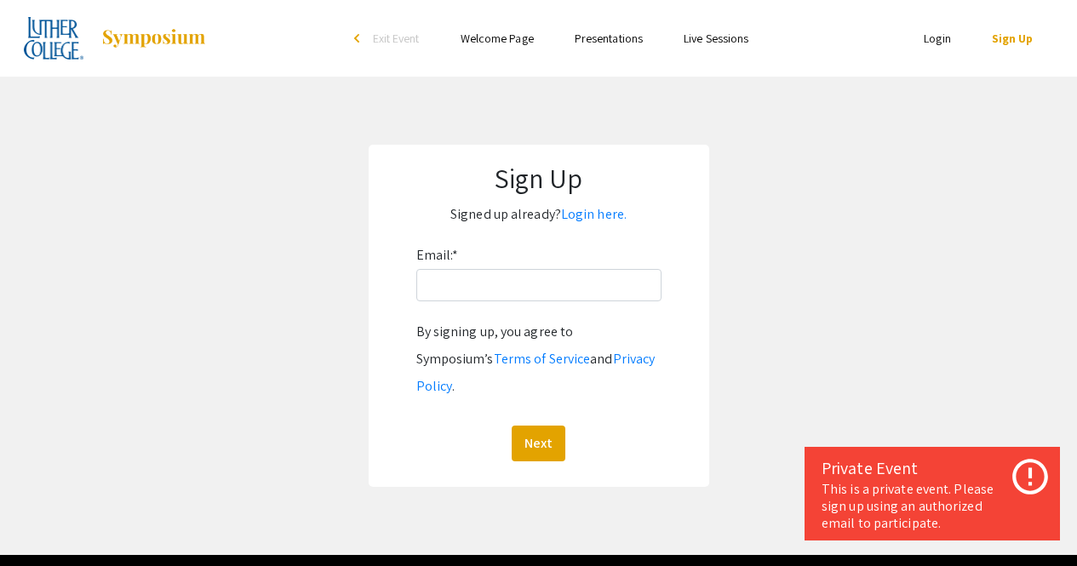  What do you see at coordinates (539, 214) in the screenshot?
I see `p: Signed up already?` at bounding box center [539, 214].